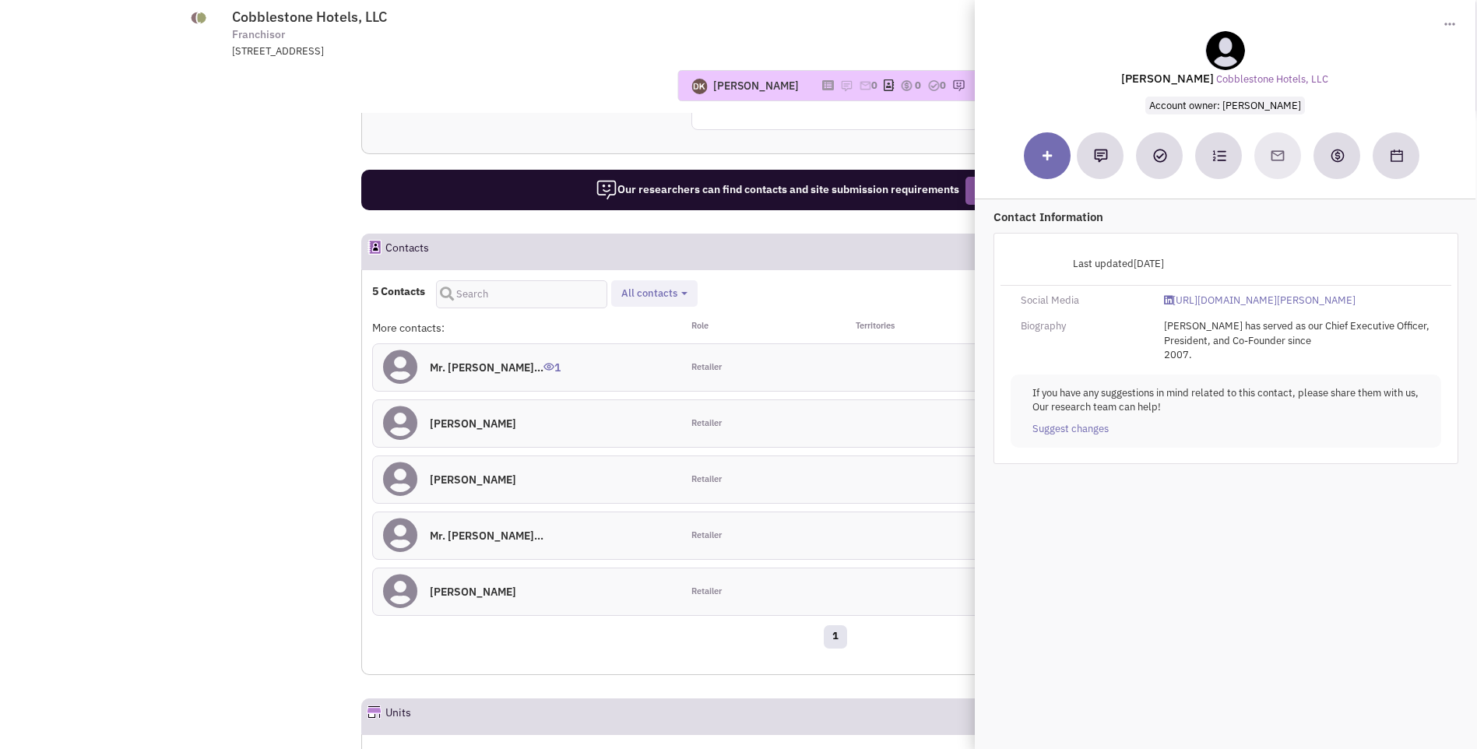  I want to click on img: icon-researcher-20.png, so click(607, 190).